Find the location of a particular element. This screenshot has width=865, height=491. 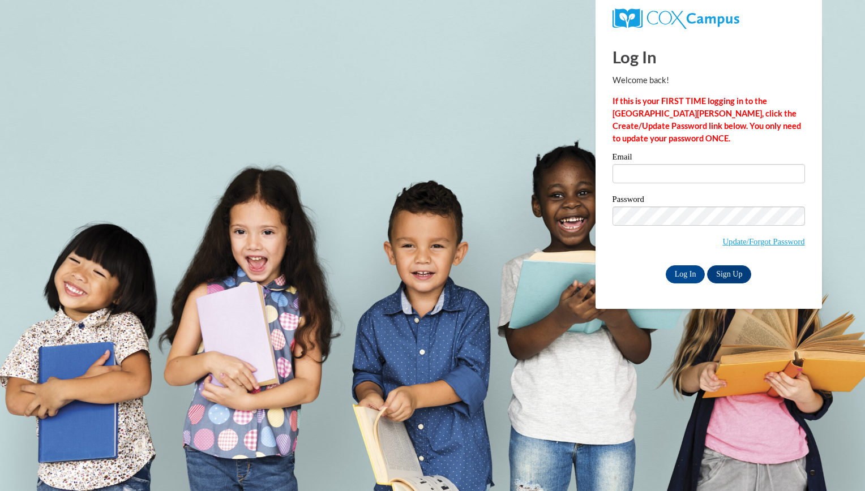

h1: Log In is located at coordinates (709, 57).